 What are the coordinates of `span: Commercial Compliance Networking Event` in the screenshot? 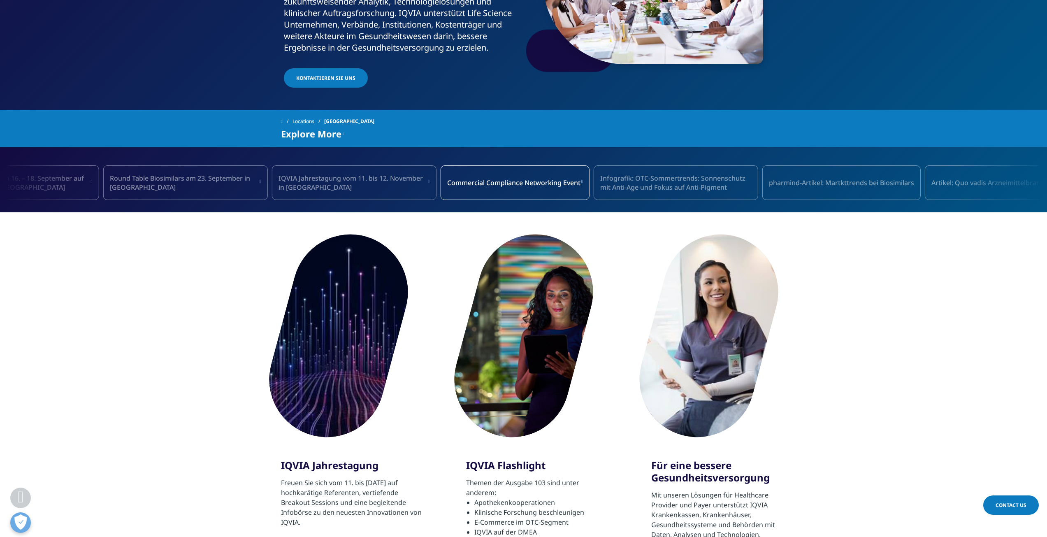 It's located at (514, 183).